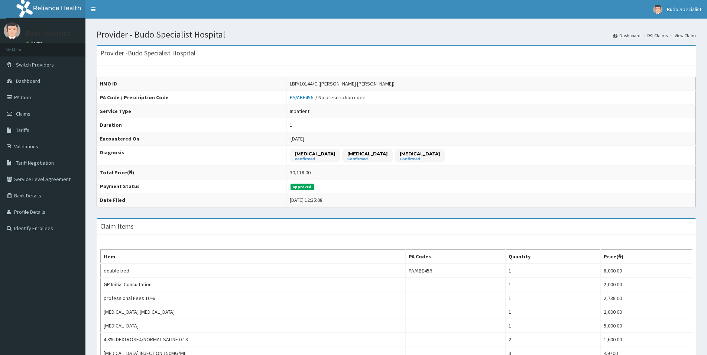 The width and height of the screenshot is (707, 355). What do you see at coordinates (553, 257) in the screenshot?
I see `th: Quantity` at bounding box center [553, 257].